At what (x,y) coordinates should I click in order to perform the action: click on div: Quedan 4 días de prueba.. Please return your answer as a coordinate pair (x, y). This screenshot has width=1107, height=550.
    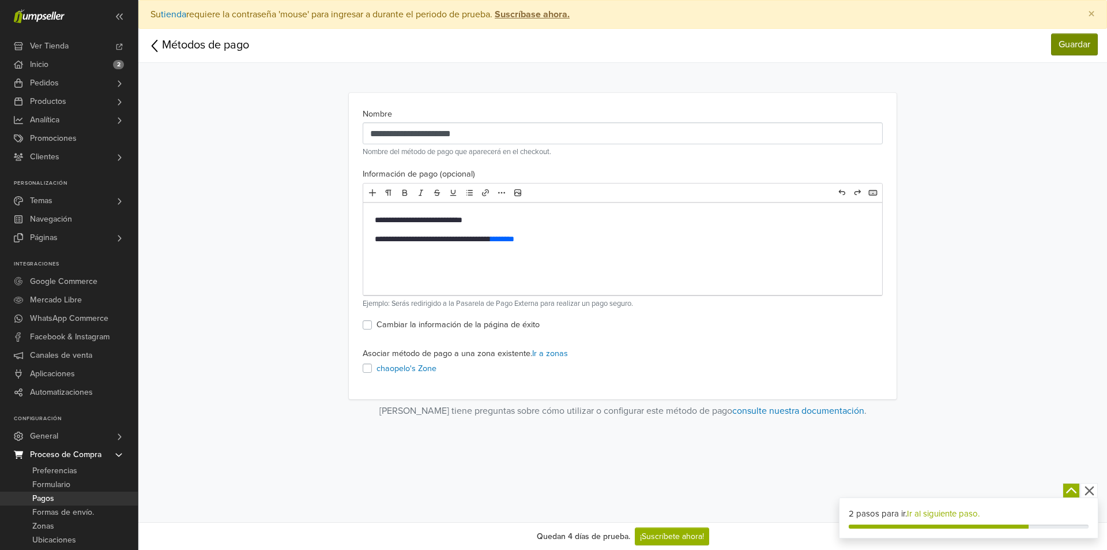
    Looking at the image, I should click on (584, 536).